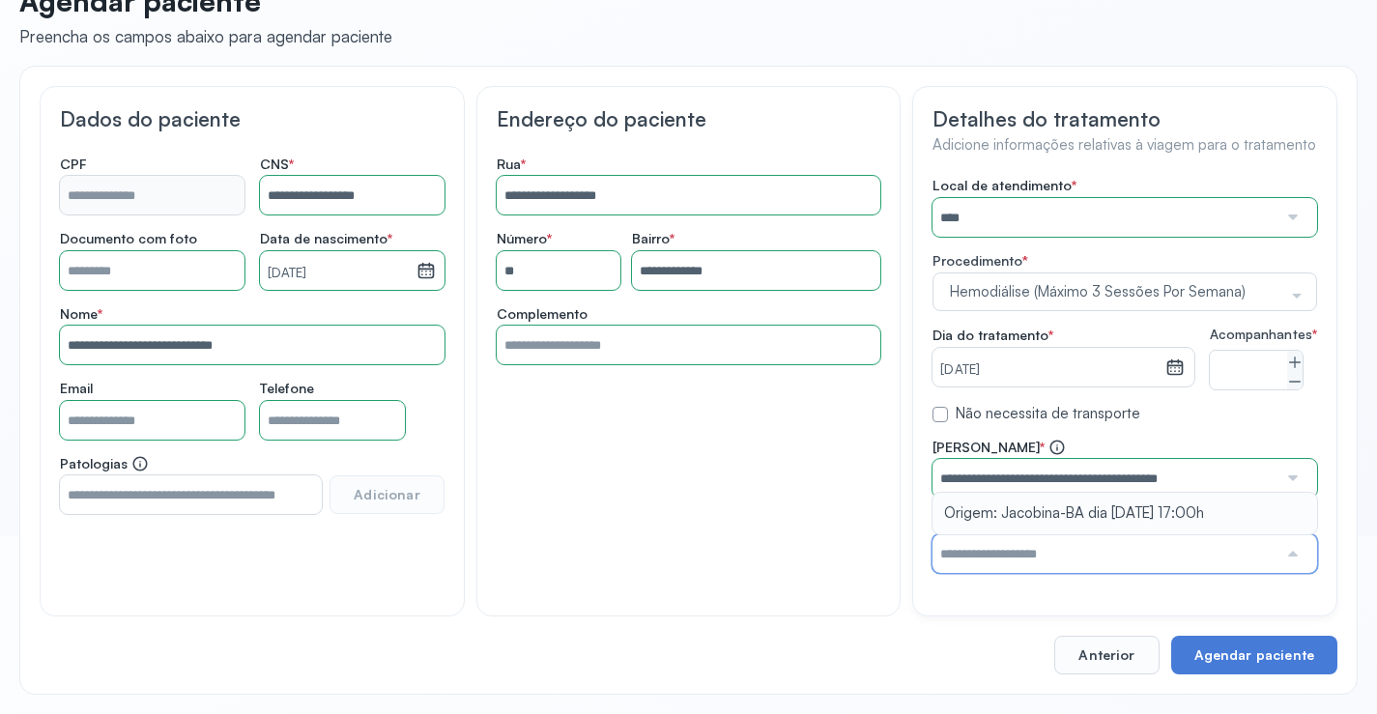 The width and height of the screenshot is (1377, 714). What do you see at coordinates (386, 495) in the screenshot?
I see `button: Adicionar` at bounding box center [386, 495].